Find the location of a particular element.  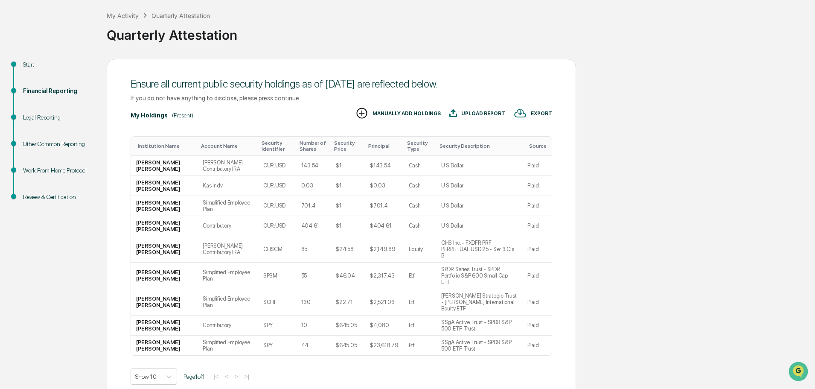

td: $2,317.43 is located at coordinates (384, 276).